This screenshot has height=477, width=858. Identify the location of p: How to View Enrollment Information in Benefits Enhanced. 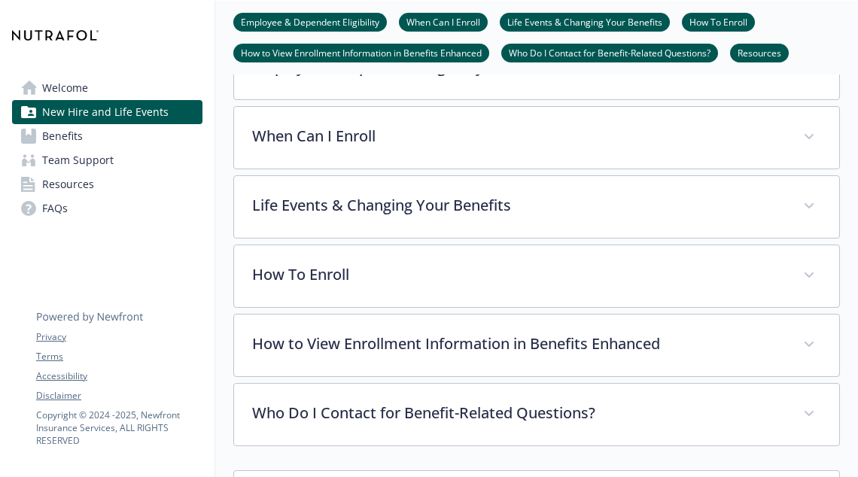
(518, 344).